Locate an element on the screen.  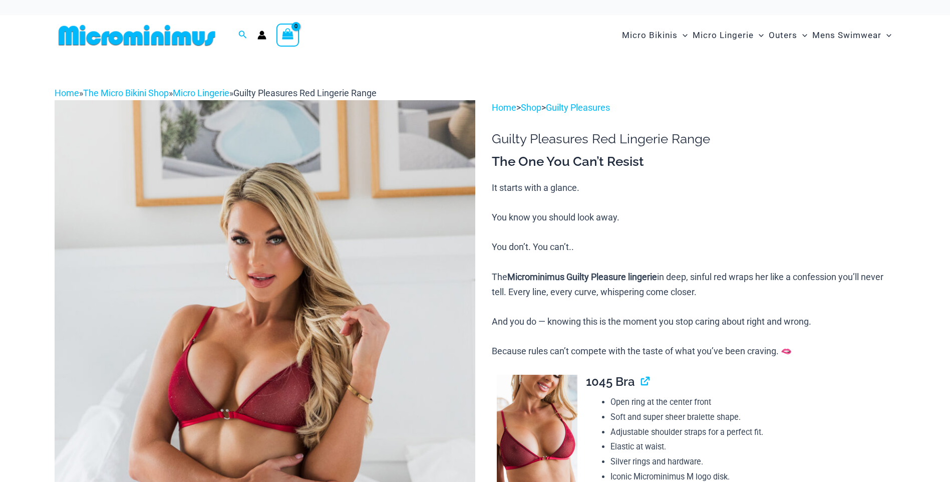
a: Micro Lingerie is located at coordinates (201, 93).